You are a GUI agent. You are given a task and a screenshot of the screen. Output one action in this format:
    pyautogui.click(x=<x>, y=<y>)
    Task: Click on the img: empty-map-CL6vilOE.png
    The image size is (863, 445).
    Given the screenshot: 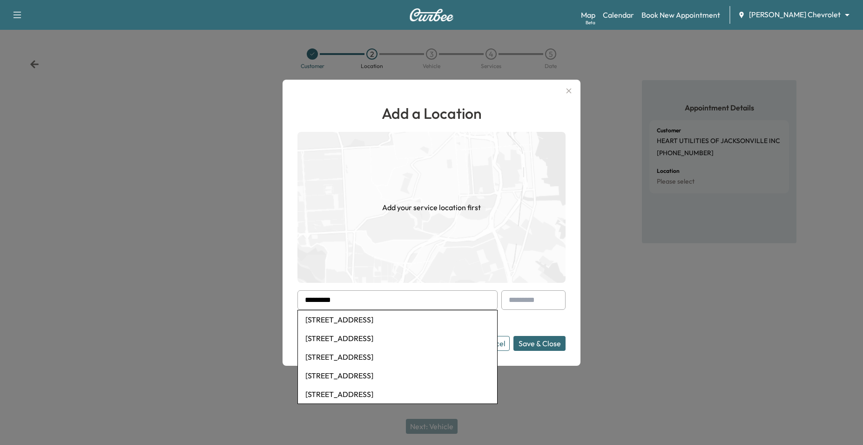 What is the action you would take?
    pyautogui.click(x=432, y=207)
    